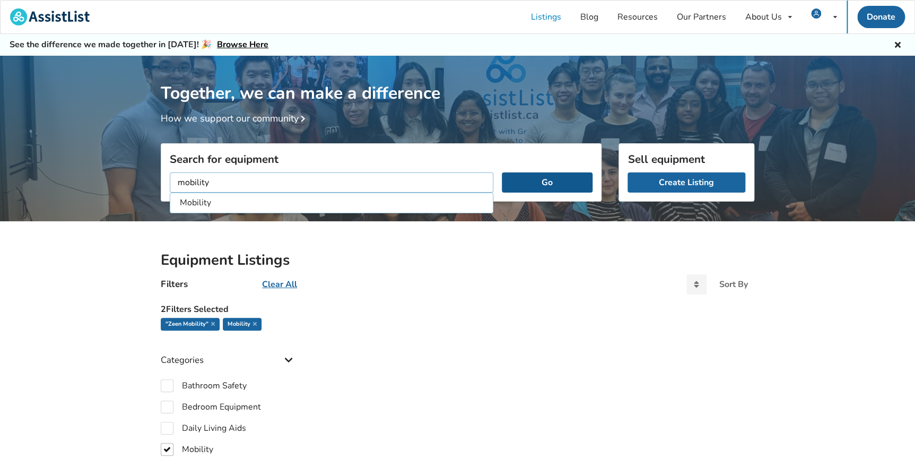 This screenshot has width=915, height=460. What do you see at coordinates (701, 17) in the screenshot?
I see `a: Our Partners` at bounding box center [701, 17].